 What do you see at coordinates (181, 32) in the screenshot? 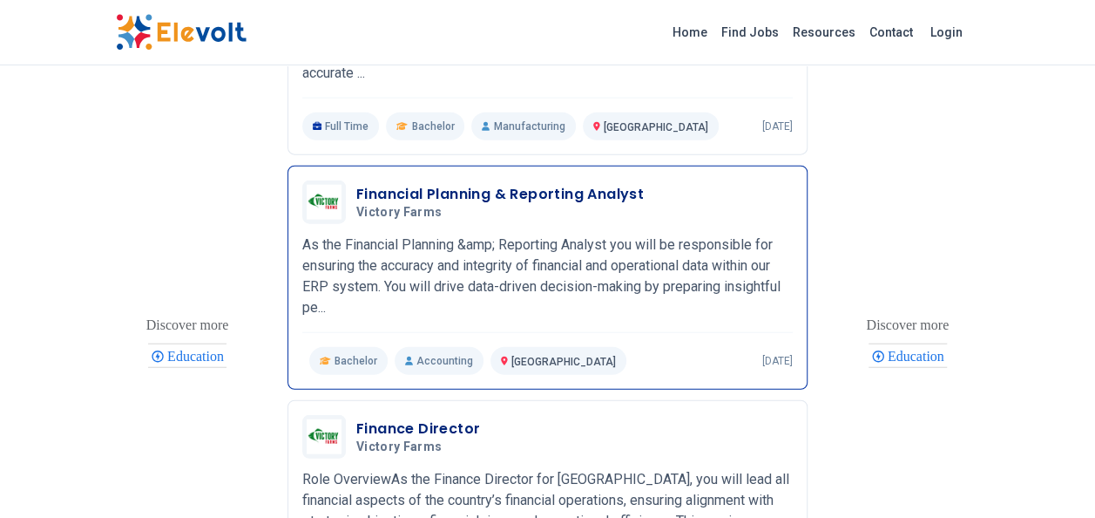
I see `img: Elevolt` at bounding box center [181, 32].